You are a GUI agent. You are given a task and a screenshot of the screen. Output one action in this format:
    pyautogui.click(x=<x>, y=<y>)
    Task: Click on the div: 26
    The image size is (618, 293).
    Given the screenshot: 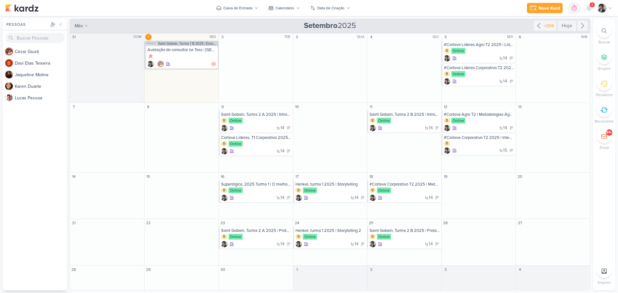 What is the action you would take?
    pyautogui.click(x=445, y=223)
    